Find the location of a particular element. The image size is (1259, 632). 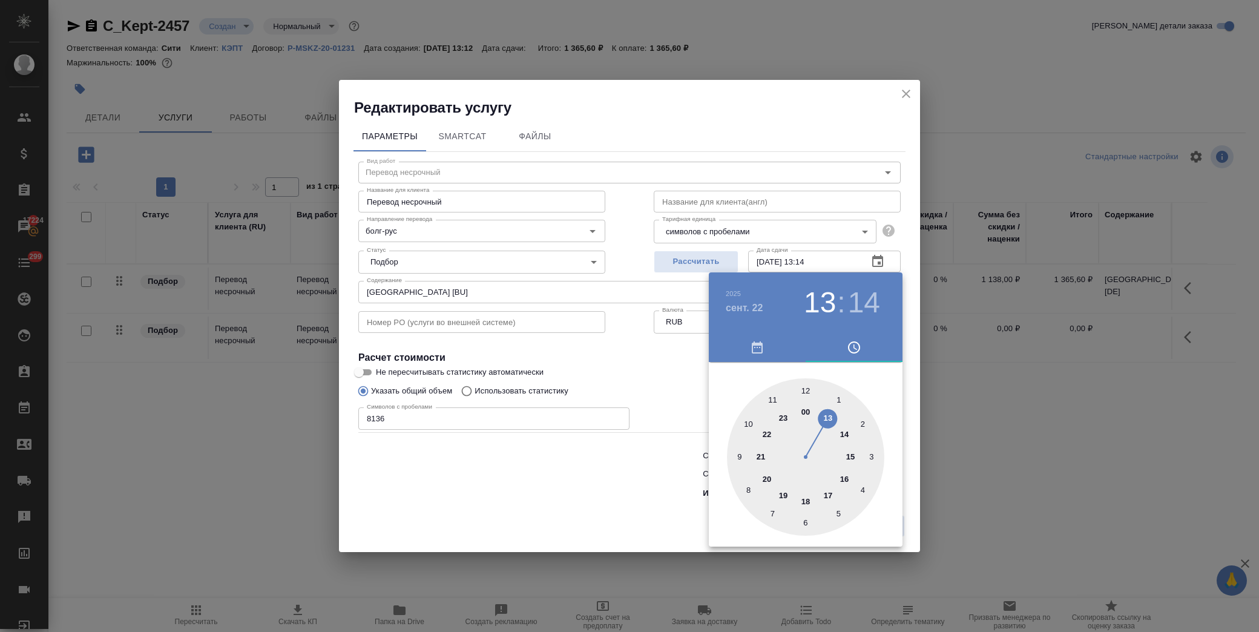

h3: 13 is located at coordinates (820, 303).